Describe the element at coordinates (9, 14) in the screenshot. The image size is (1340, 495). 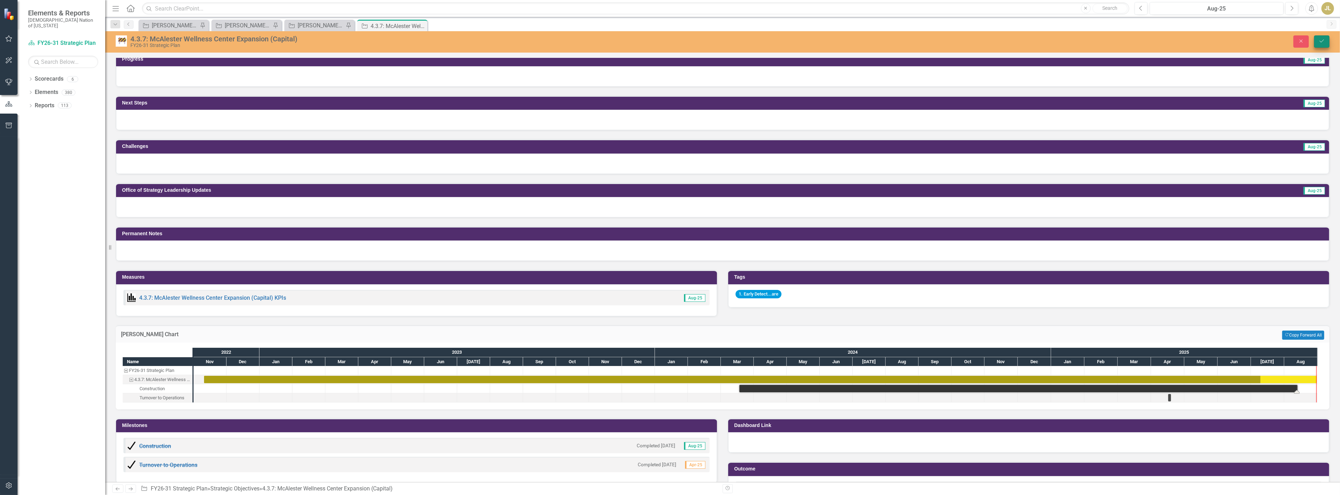
I see `img: ClearPoint Strategy` at that location.